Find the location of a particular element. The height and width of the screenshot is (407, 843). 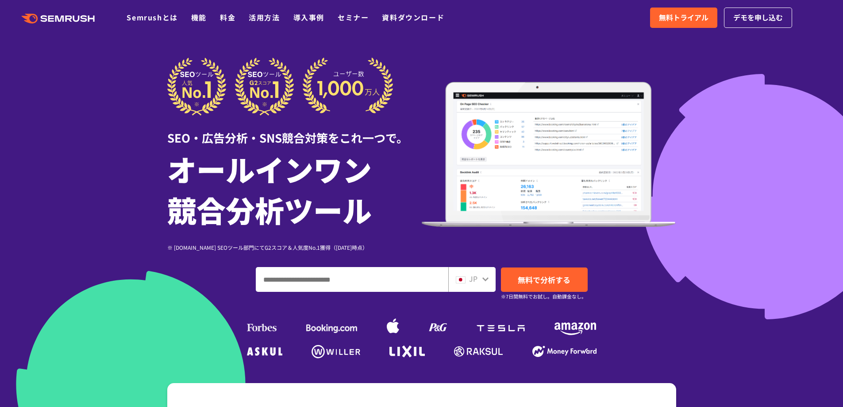

span: 無料で分析する is located at coordinates (544, 279).